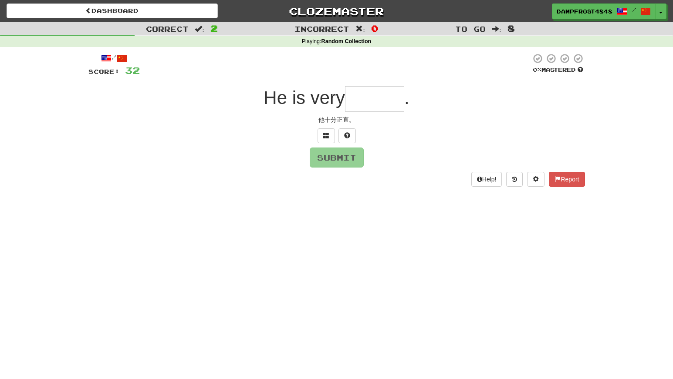 The width and height of the screenshot is (673, 379). I want to click on button: Switch sentence to multiple choice alt+p, so click(326, 136).